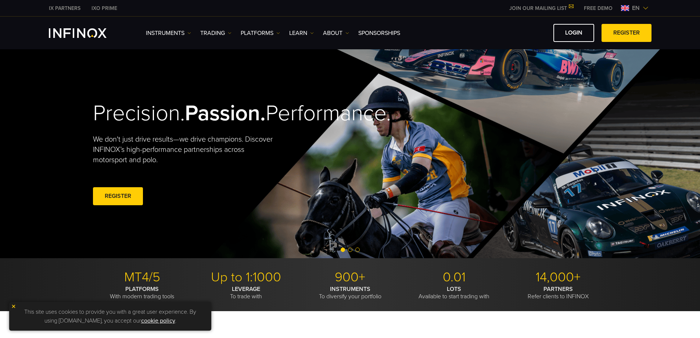  Describe the element at coordinates (14, 306) in the screenshot. I see `img: yellow close icon` at that location.